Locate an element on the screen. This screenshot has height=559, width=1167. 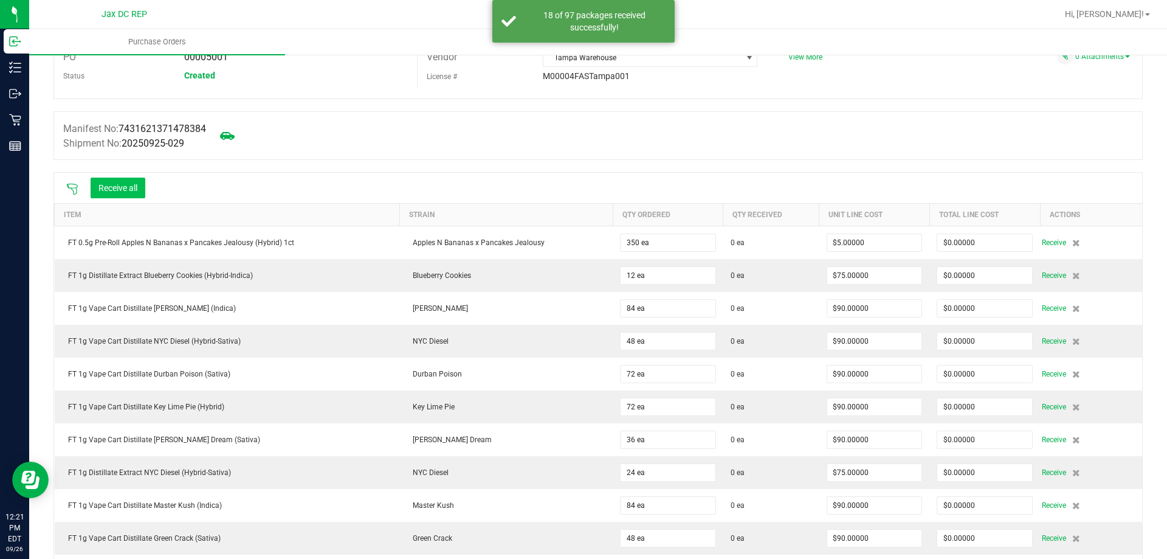
span: Attach a document is located at coordinates (1065, 56).